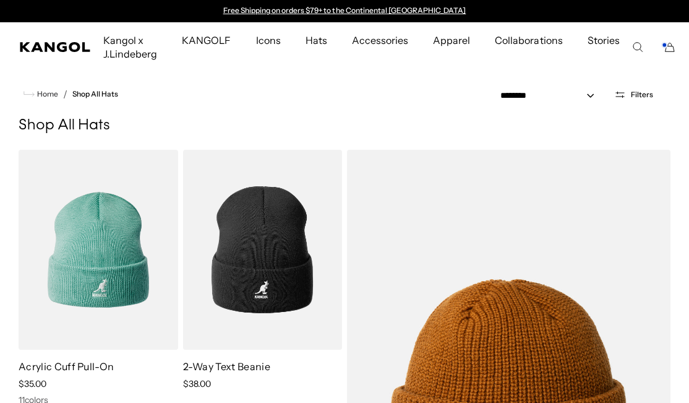 Image resolution: width=689 pixels, height=403 pixels. Describe the element at coordinates (95, 94) in the screenshot. I see `a: Shop All Hats` at that location.